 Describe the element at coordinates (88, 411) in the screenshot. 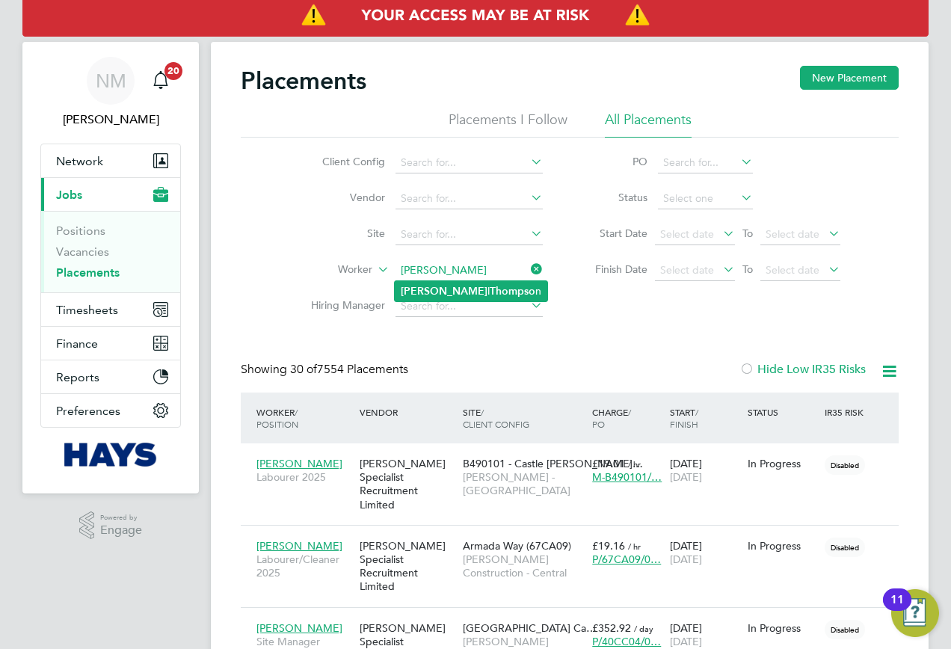

I see `span: Preferences` at that location.